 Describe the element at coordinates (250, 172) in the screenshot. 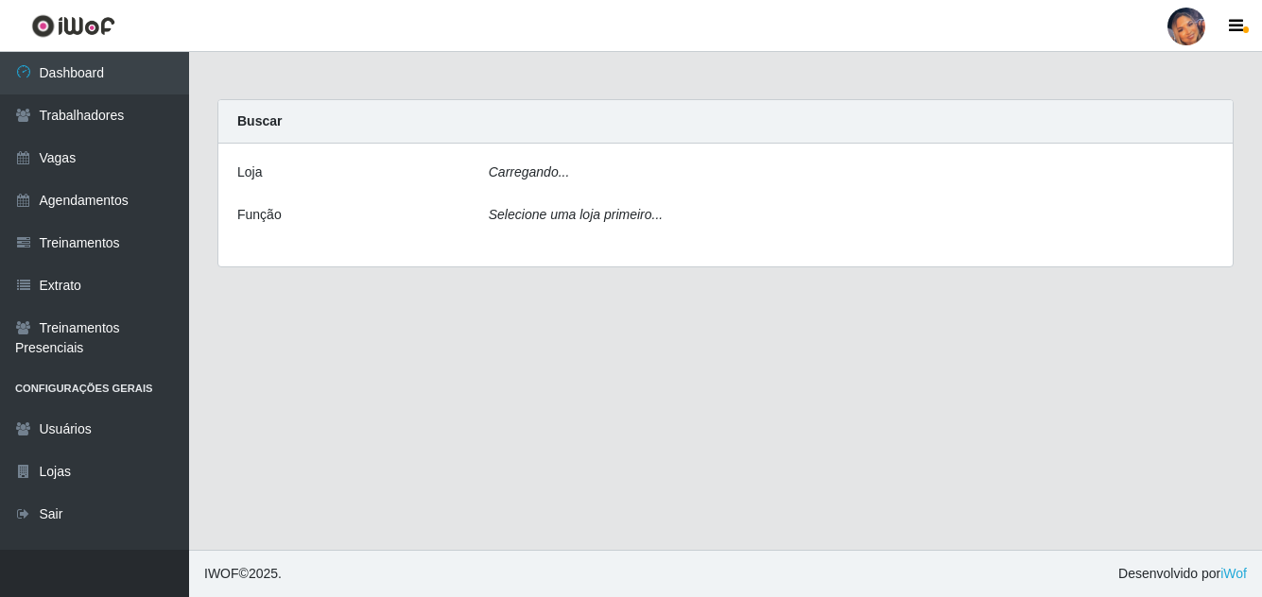

I see `label: Loja` at that location.